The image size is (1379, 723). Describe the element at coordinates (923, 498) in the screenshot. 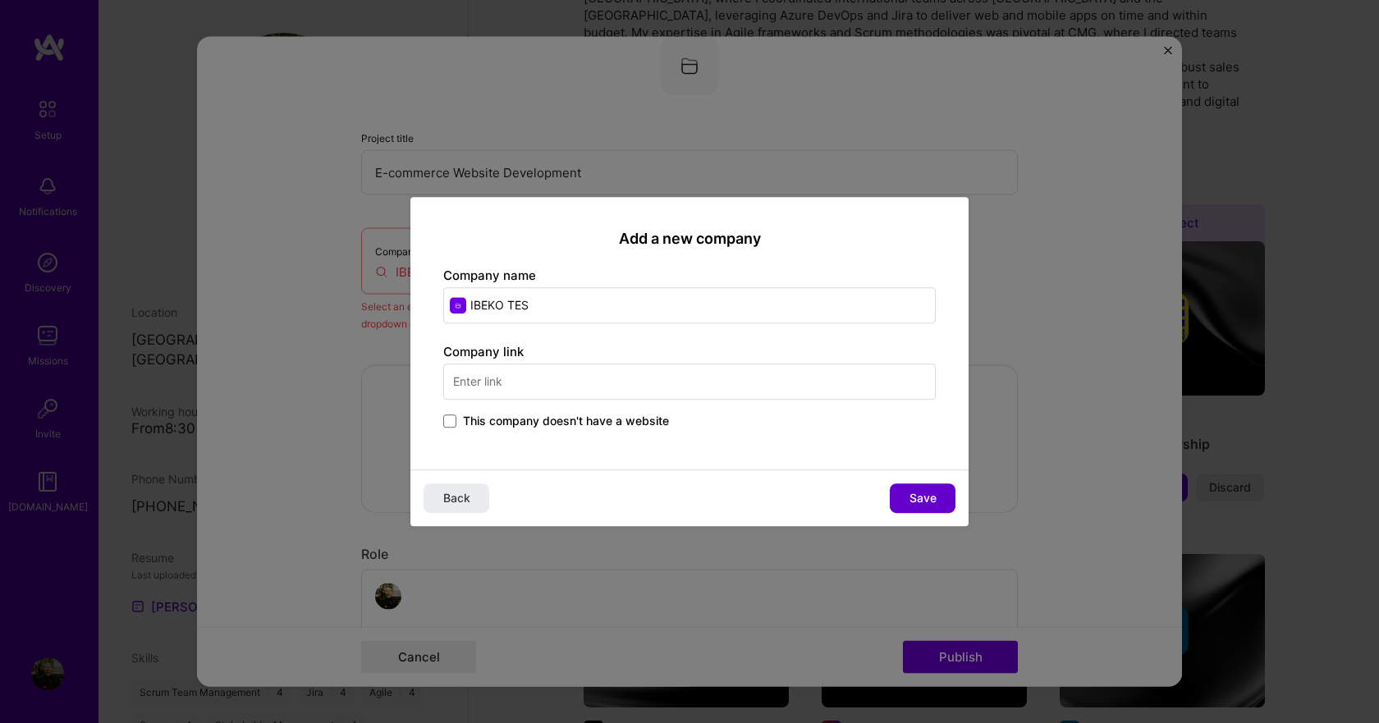

I see `button: Save` at that location.